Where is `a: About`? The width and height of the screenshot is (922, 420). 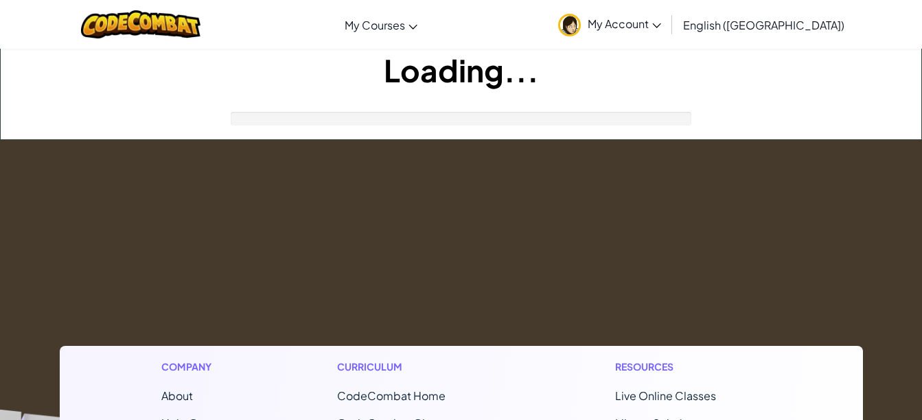 a: About is located at coordinates (177, 395).